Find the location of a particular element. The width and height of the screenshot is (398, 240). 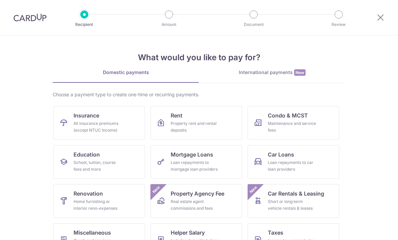

a: RentProperty rent and rental deposits is located at coordinates (196, 123).